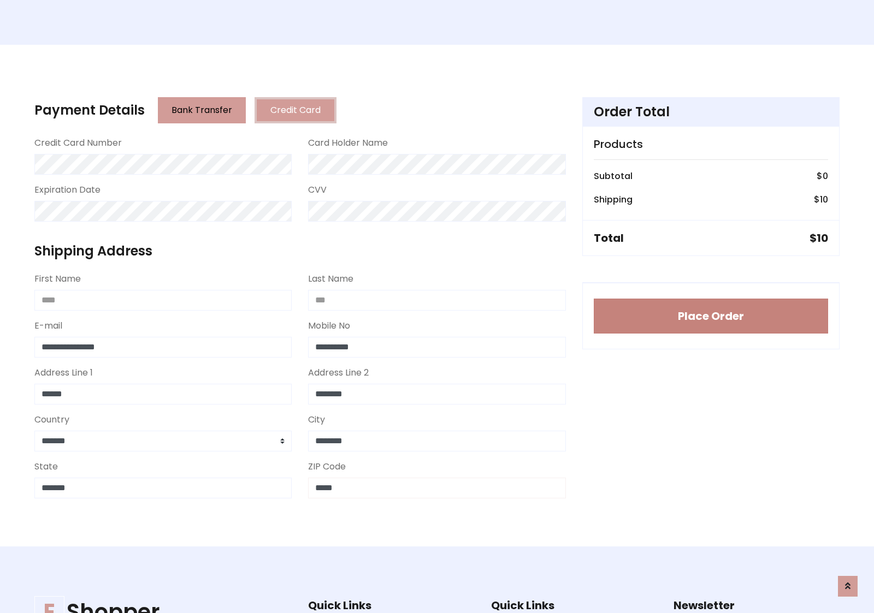  I want to click on h4: Payment Details, so click(90, 110).